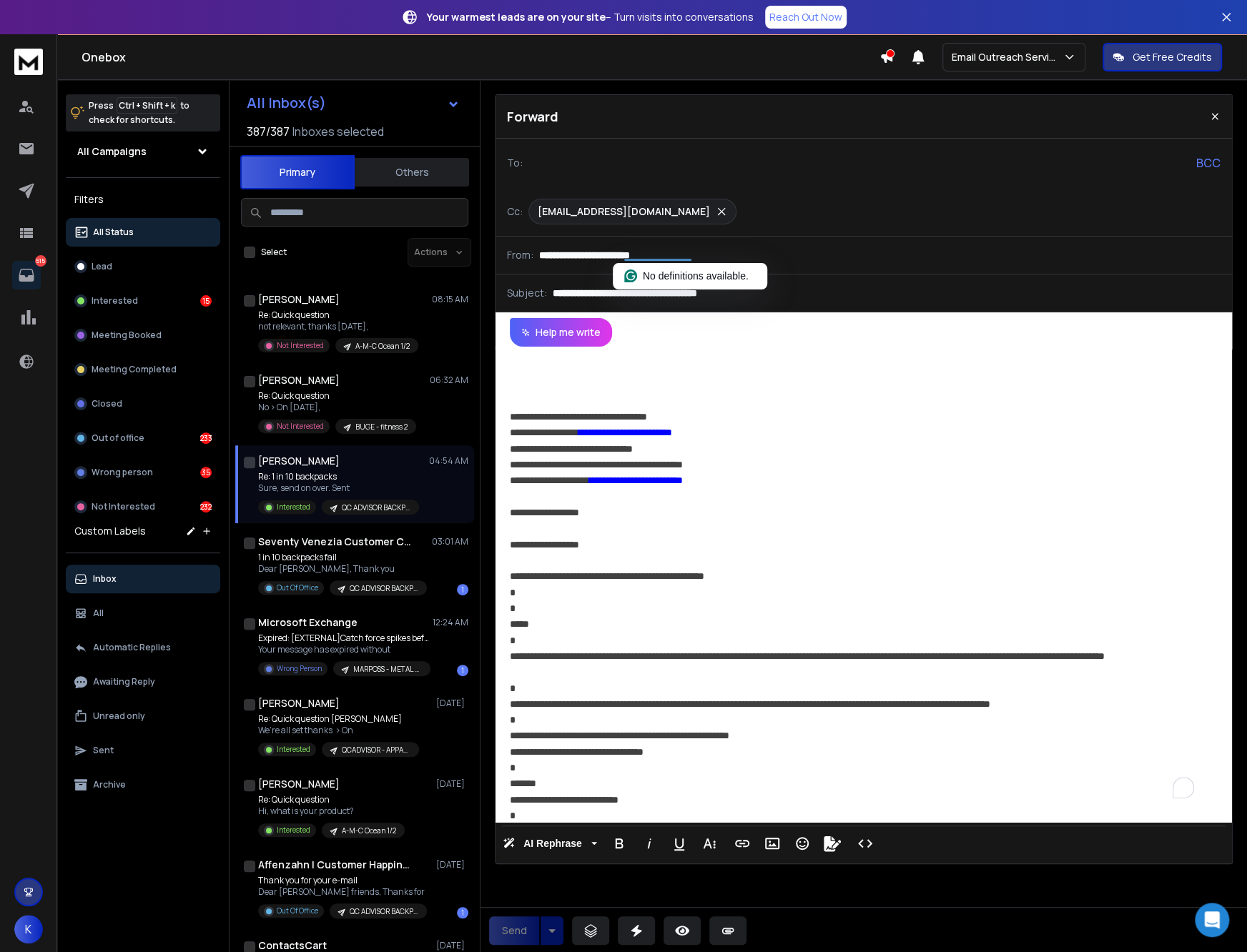 This screenshot has height=952, width=1247. I want to click on button: Insert Image (Ctrl+P), so click(772, 843).